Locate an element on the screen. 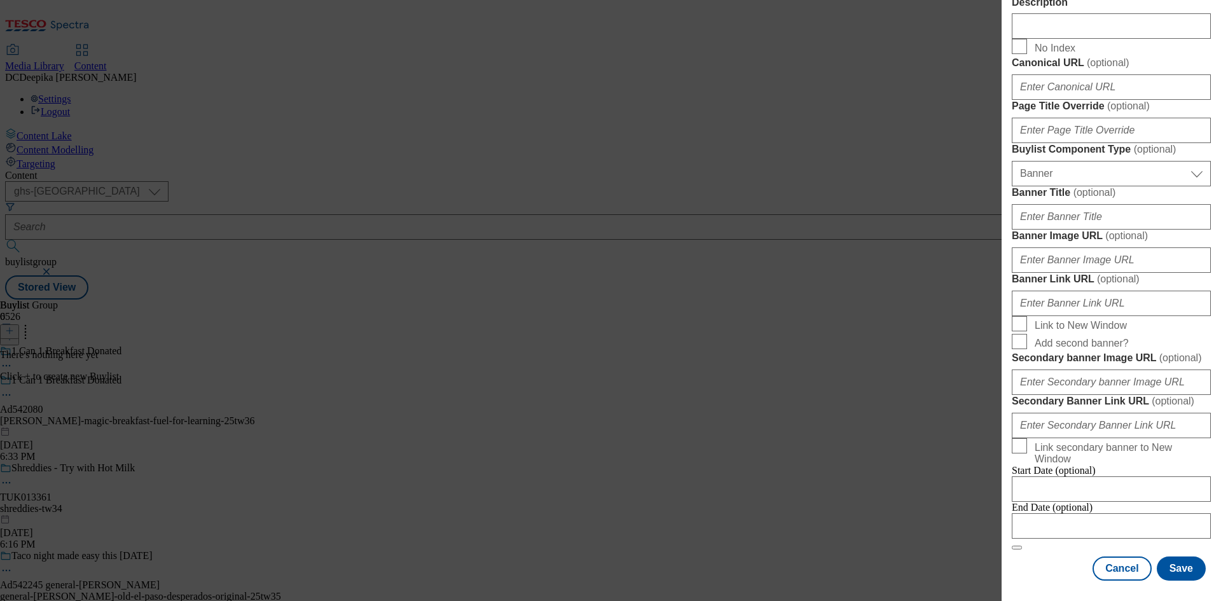  input: Enter Secondary banner Image URL is located at coordinates (1111, 382).